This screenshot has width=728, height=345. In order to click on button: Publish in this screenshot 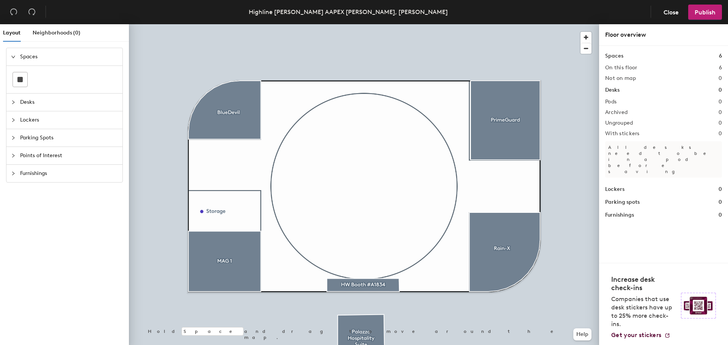, I will do `click(704, 12)`.